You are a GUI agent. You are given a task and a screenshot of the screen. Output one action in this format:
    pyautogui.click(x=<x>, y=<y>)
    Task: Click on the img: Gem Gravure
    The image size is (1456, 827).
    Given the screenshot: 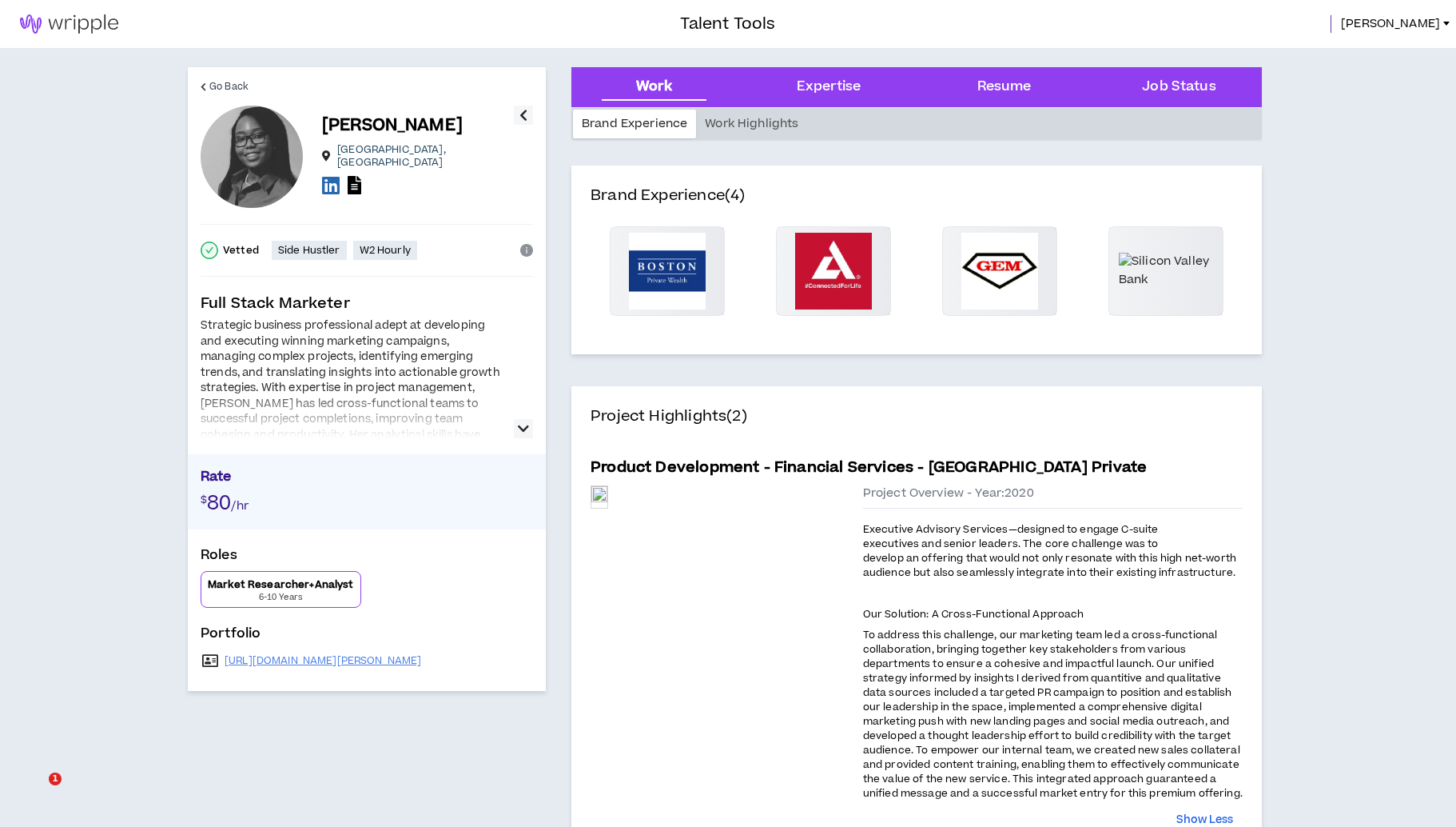 What is the action you would take?
    pyautogui.click(x=1000, y=271)
    